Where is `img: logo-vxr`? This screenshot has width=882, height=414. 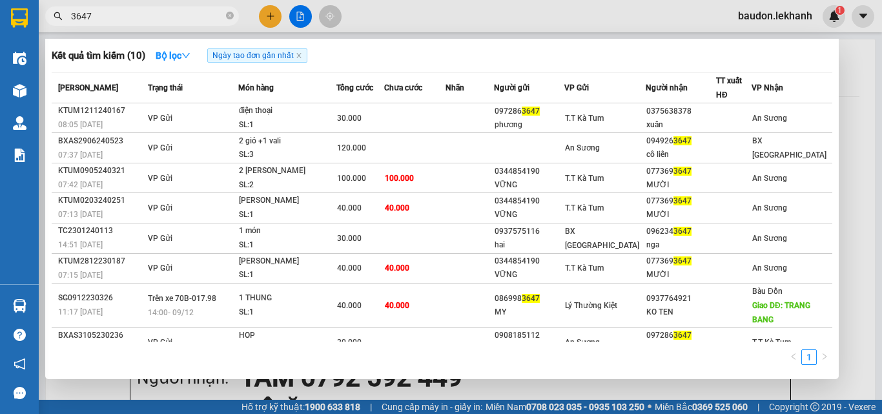
img: logo-vxr is located at coordinates (19, 18).